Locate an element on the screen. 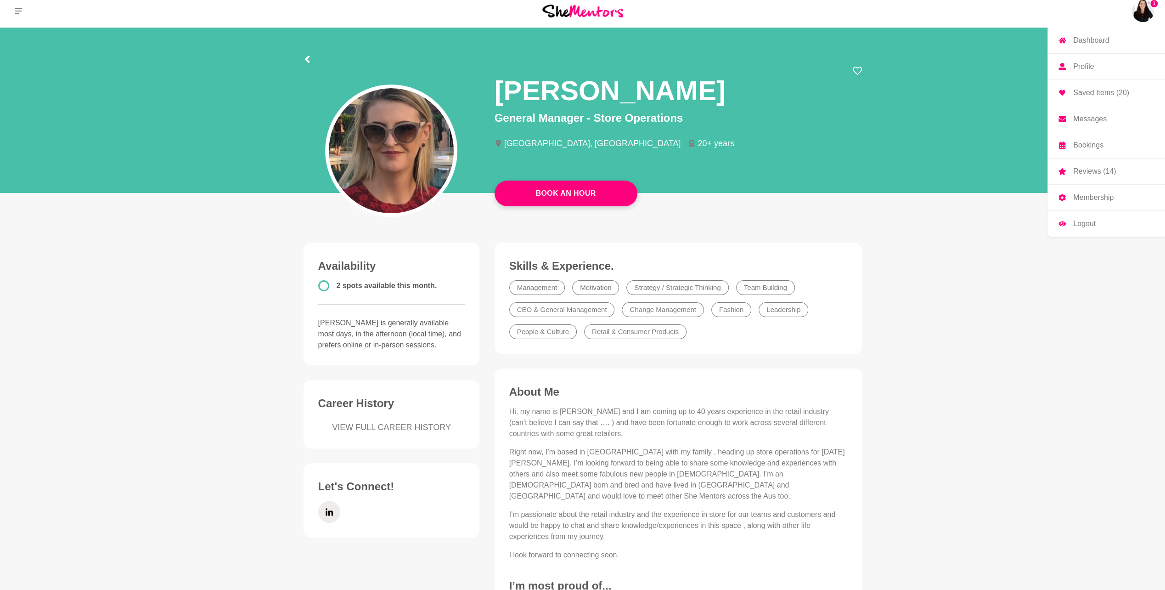  a: Dashboard is located at coordinates (1107, 40).